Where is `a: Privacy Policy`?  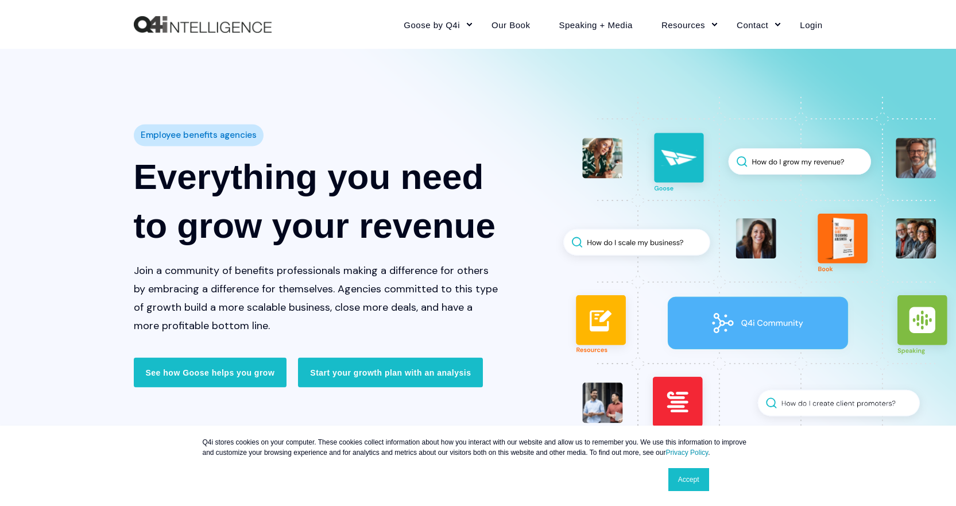 a: Privacy Policy is located at coordinates (687, 452).